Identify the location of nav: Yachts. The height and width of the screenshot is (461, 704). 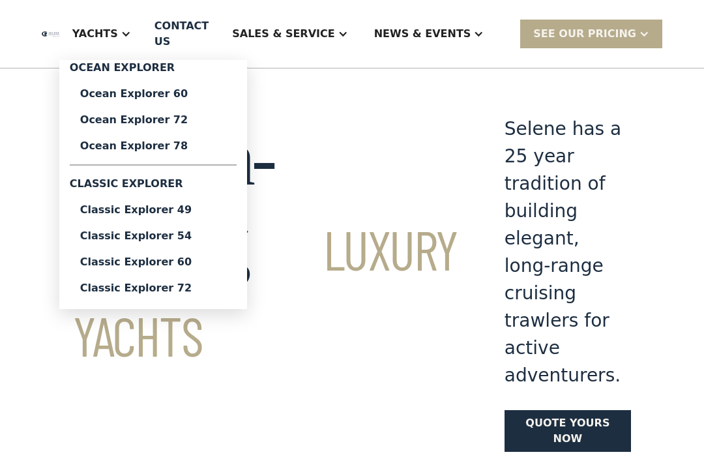
(153, 184).